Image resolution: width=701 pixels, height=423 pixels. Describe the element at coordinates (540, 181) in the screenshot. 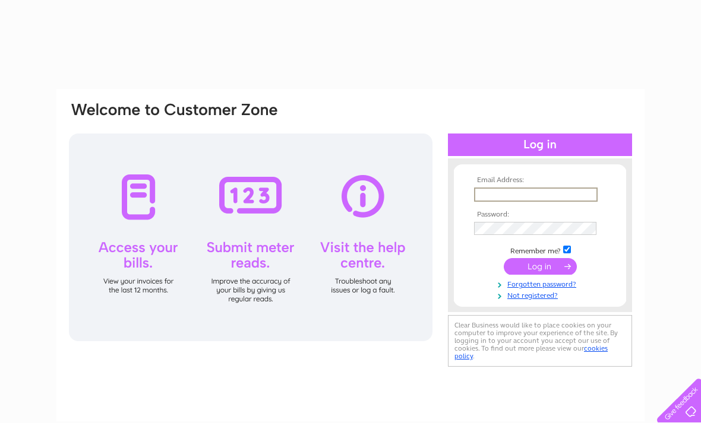

I see `th: Email Address:` at that location.